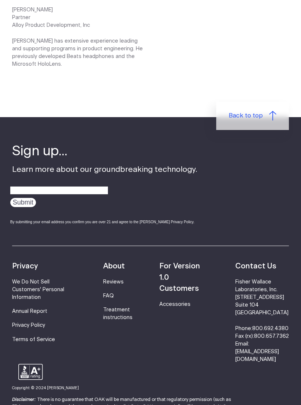 The width and height of the screenshot is (301, 405). What do you see at coordinates (270, 328) in the screenshot?
I see `a: 800.692.4380` at bounding box center [270, 328].